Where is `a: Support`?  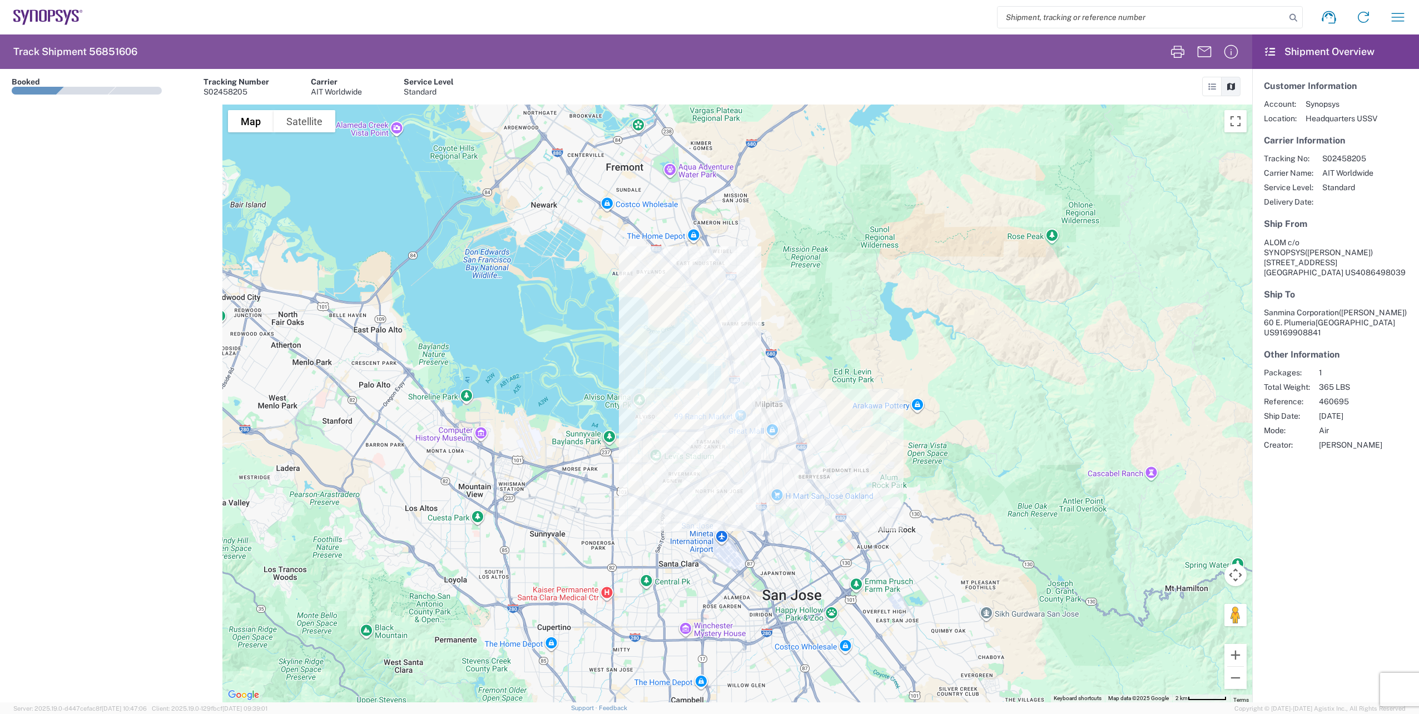
a: Support is located at coordinates (585, 708).